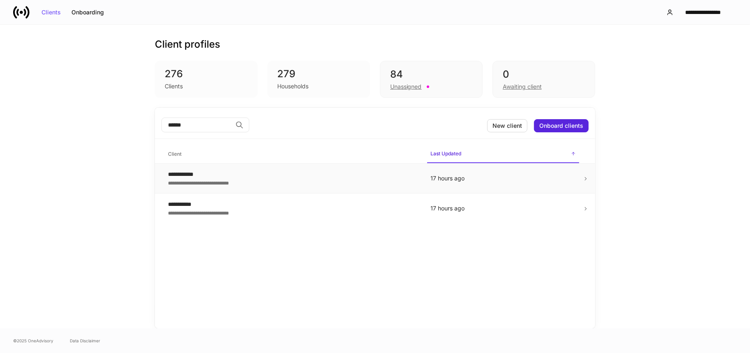 This screenshot has height=353, width=750. Describe the element at coordinates (87, 12) in the screenshot. I see `div: Onboarding` at that location.